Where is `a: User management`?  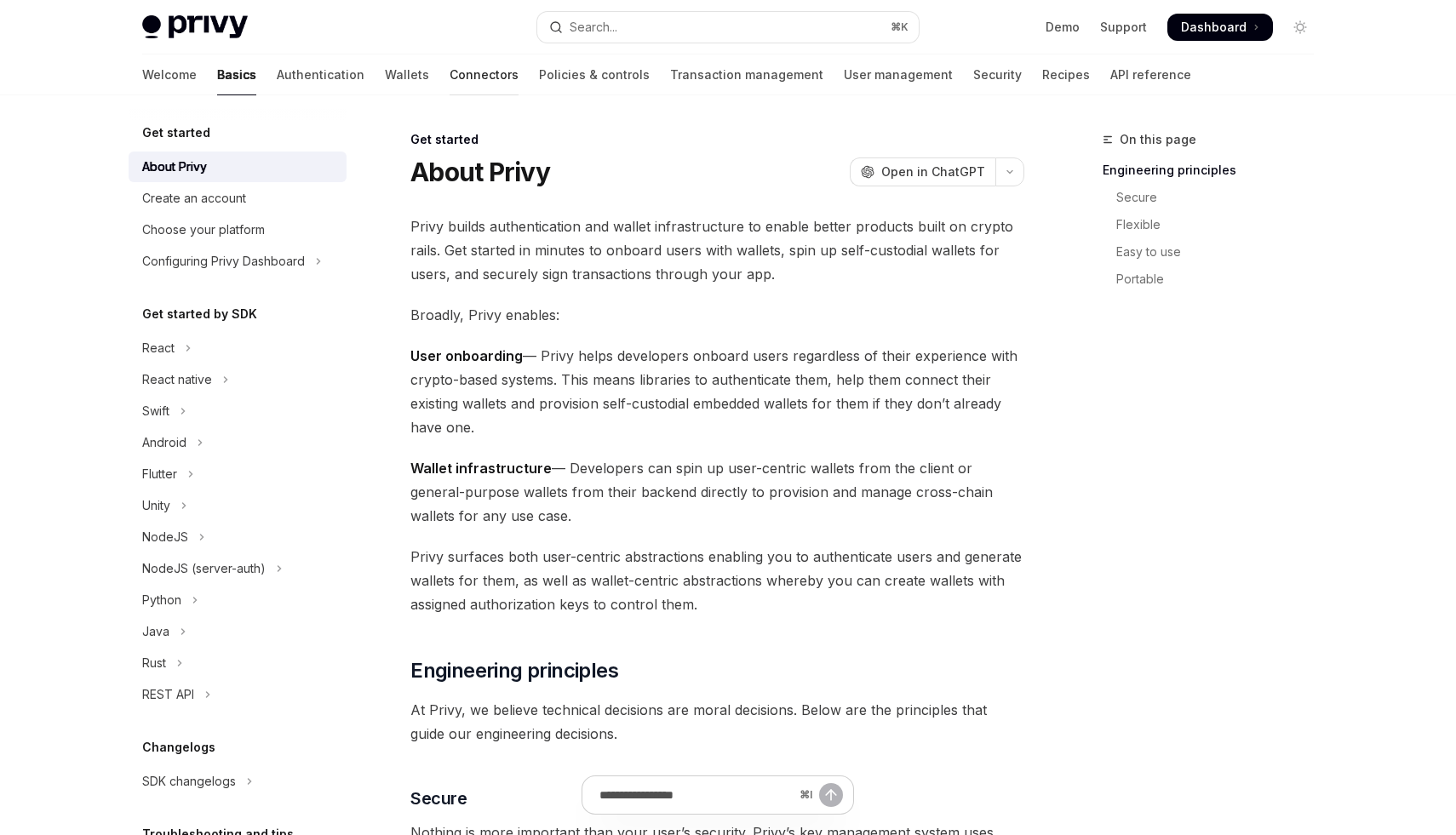 a: User management is located at coordinates (898, 75).